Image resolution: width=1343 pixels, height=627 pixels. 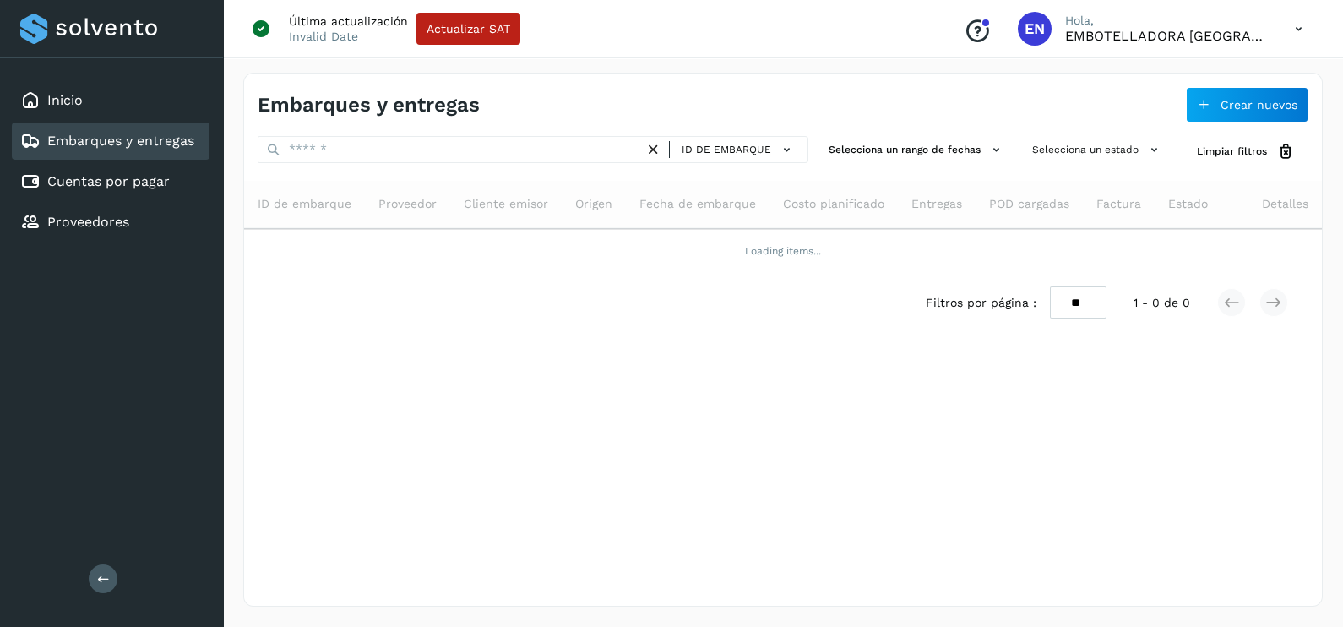 I want to click on span: Entregas, so click(x=937, y=204).